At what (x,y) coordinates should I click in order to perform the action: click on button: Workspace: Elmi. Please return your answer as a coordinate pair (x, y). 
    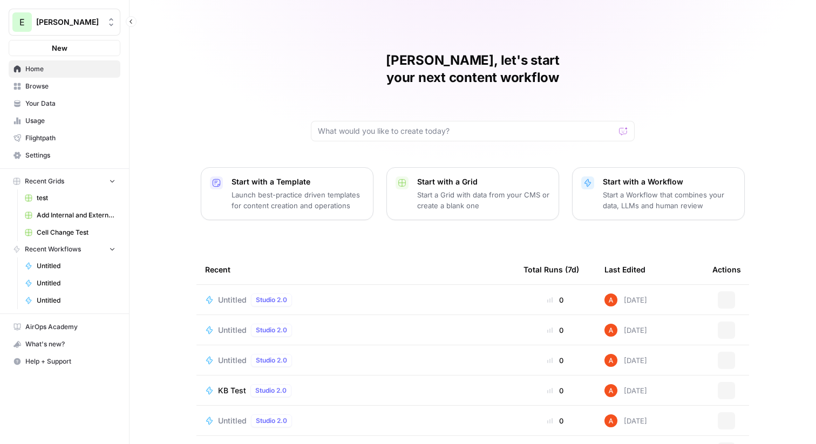
    Looking at the image, I should click on (64, 22).